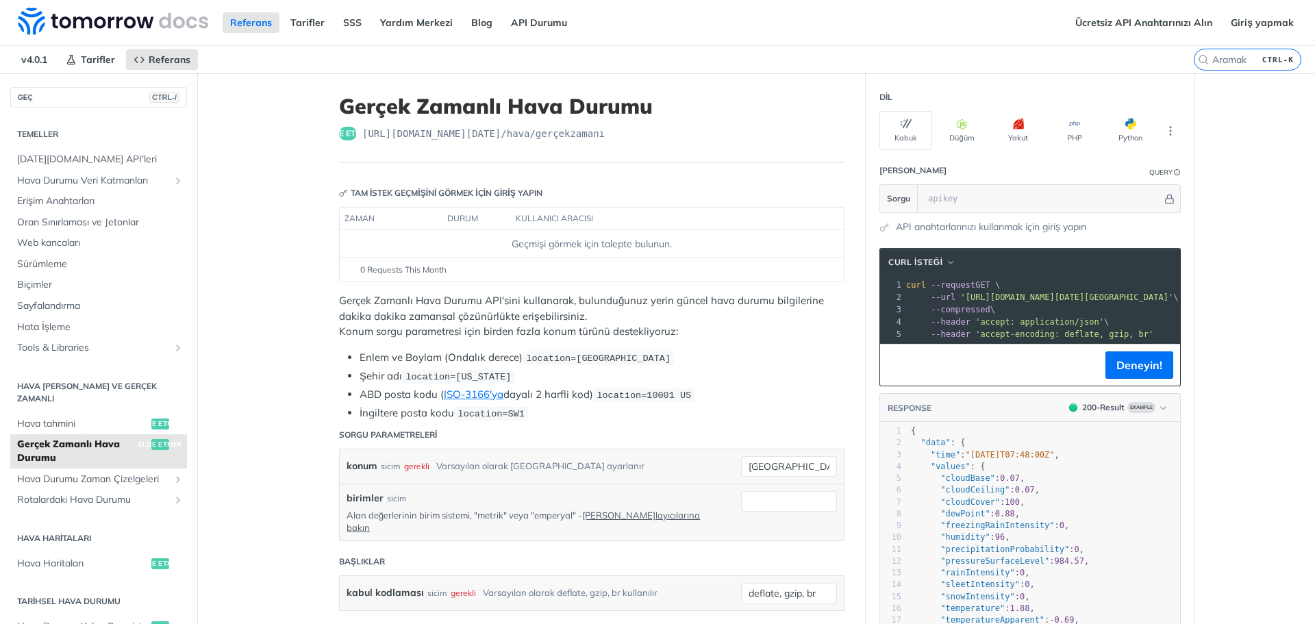 The image size is (1315, 624). What do you see at coordinates (539, 23) in the screenshot?
I see `font: API Durumu` at bounding box center [539, 23].